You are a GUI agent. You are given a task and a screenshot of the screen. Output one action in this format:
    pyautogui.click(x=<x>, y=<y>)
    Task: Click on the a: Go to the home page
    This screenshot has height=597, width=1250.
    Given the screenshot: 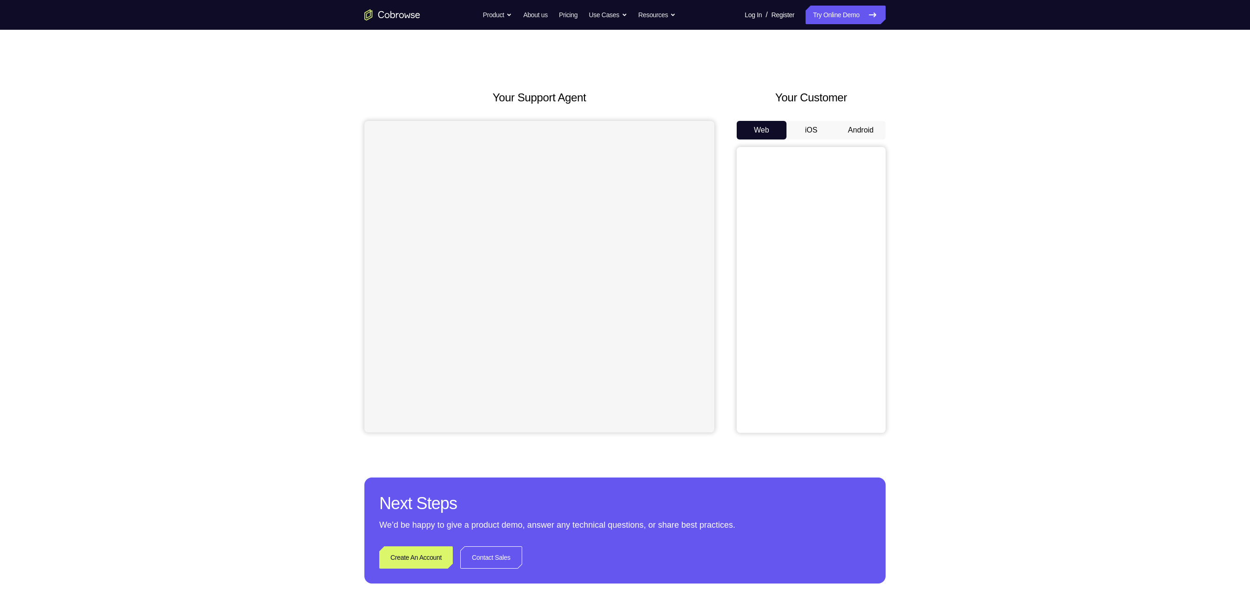 What is the action you would take?
    pyautogui.click(x=392, y=15)
    